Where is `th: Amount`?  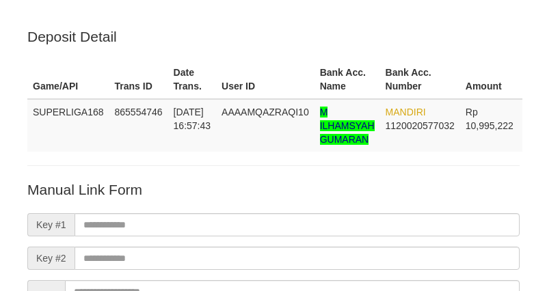
th: Amount is located at coordinates (491, 79).